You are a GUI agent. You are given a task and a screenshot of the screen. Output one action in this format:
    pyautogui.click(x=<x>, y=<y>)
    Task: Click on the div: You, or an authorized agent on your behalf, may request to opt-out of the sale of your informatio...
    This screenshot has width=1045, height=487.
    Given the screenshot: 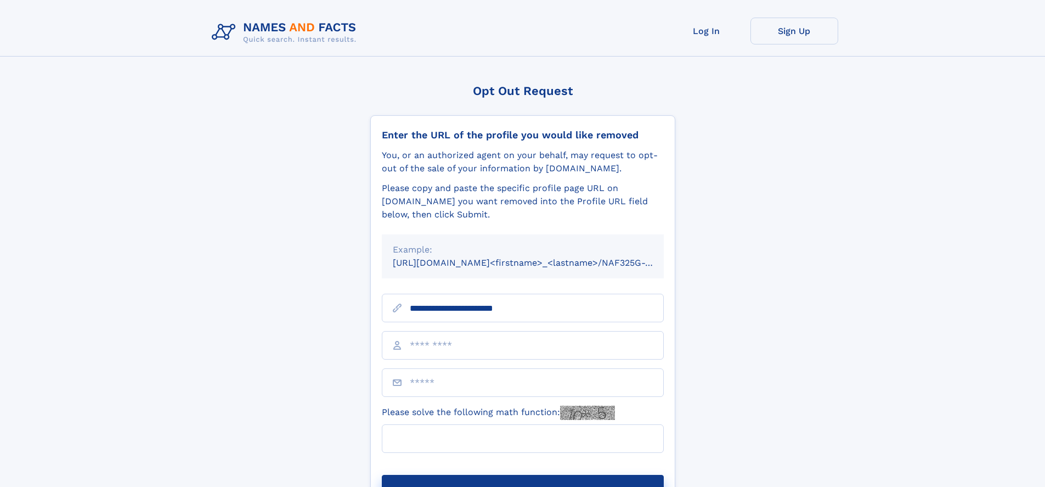 What is the action you would take?
    pyautogui.click(x=523, y=162)
    